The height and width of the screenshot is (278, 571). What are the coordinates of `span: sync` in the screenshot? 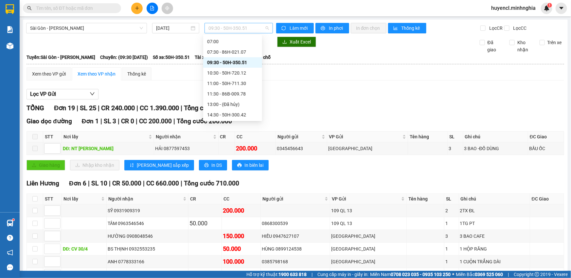 It's located at (284, 28).